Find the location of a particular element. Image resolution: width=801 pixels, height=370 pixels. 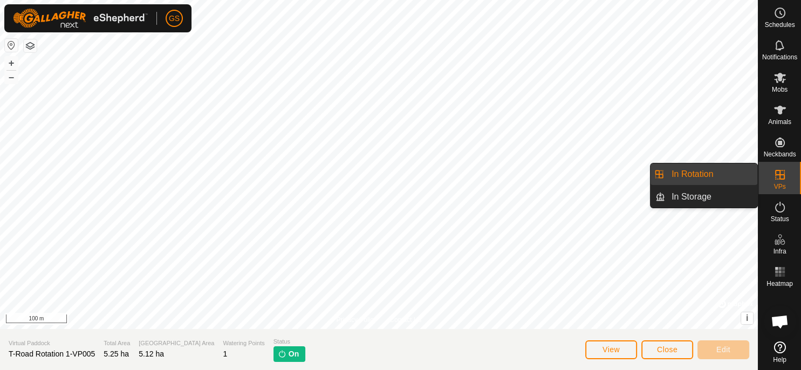

span: Watering Points is located at coordinates (243, 343).